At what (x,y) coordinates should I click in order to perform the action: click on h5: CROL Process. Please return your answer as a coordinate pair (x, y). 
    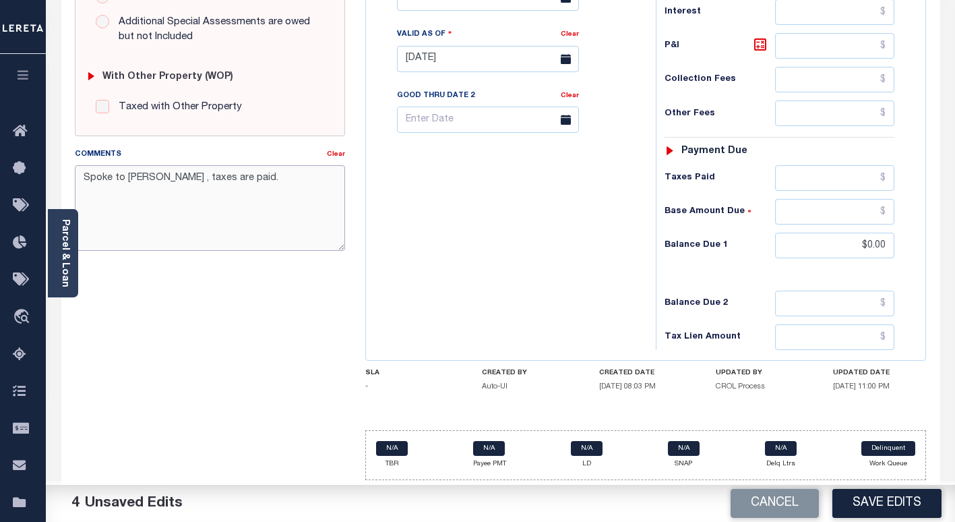
    Looking at the image, I should click on (762, 386).